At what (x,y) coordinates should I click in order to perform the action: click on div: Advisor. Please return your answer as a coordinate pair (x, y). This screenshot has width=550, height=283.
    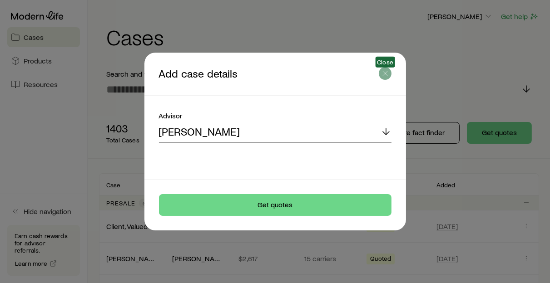
    Looking at the image, I should click on (275, 116).